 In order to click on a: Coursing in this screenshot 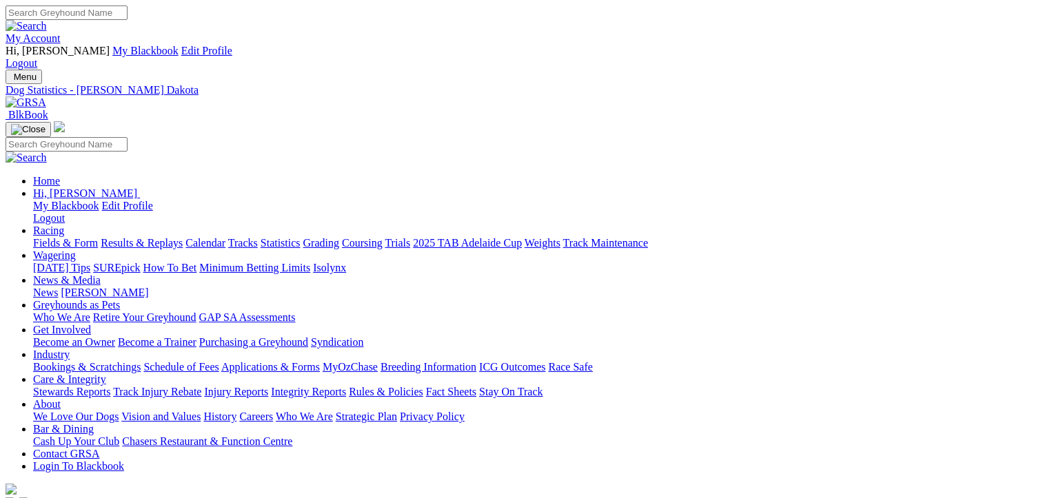, I will do `click(362, 243)`.